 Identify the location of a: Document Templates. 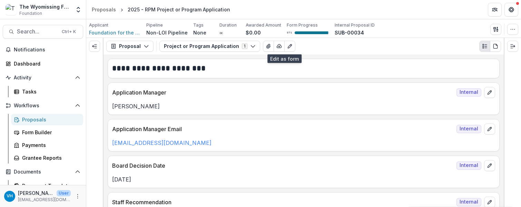
(47, 186).